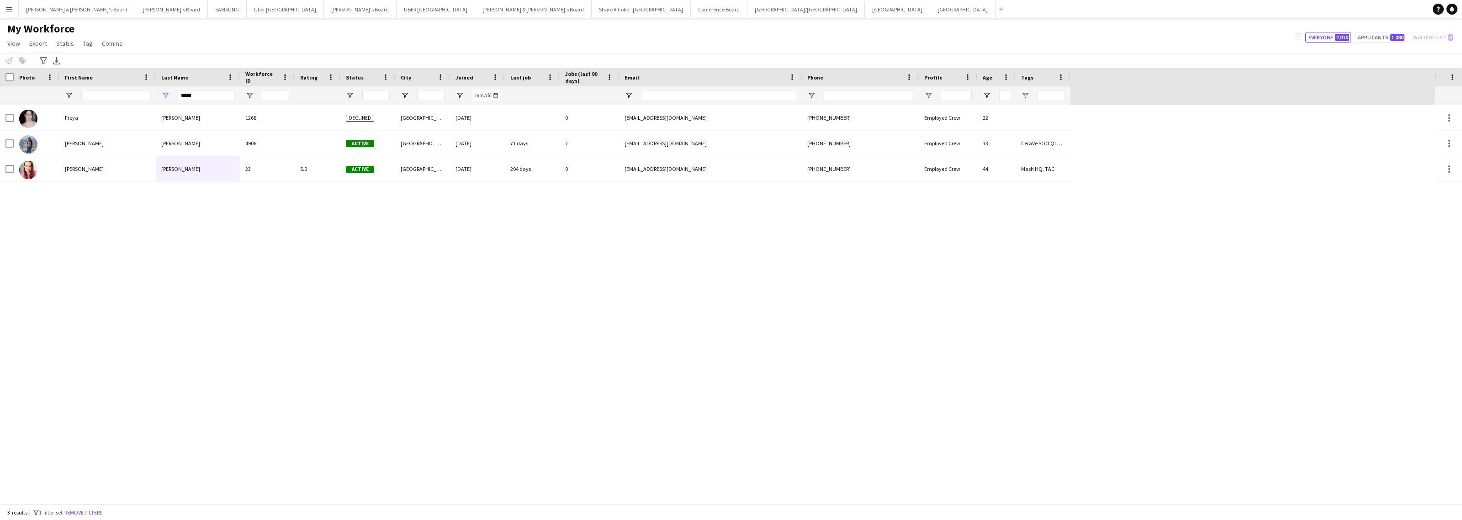 The image size is (1462, 520). What do you see at coordinates (1027, 77) in the screenshot?
I see `span: Tags` at bounding box center [1027, 77].